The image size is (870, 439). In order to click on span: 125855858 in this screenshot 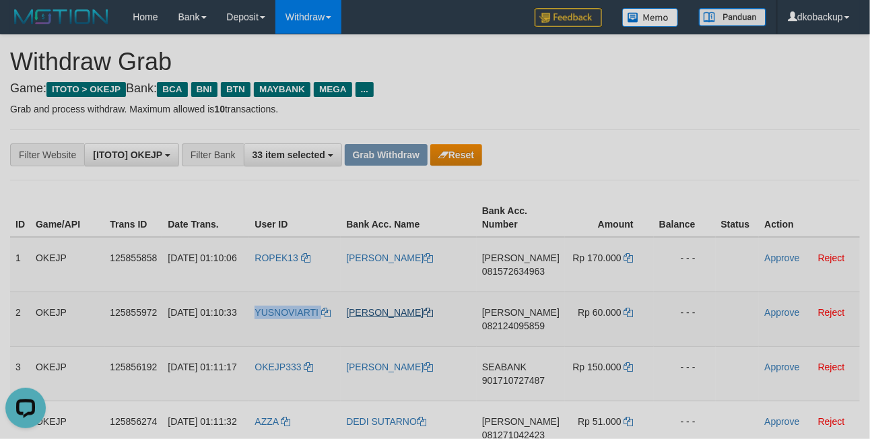, I will do `click(133, 258)`.